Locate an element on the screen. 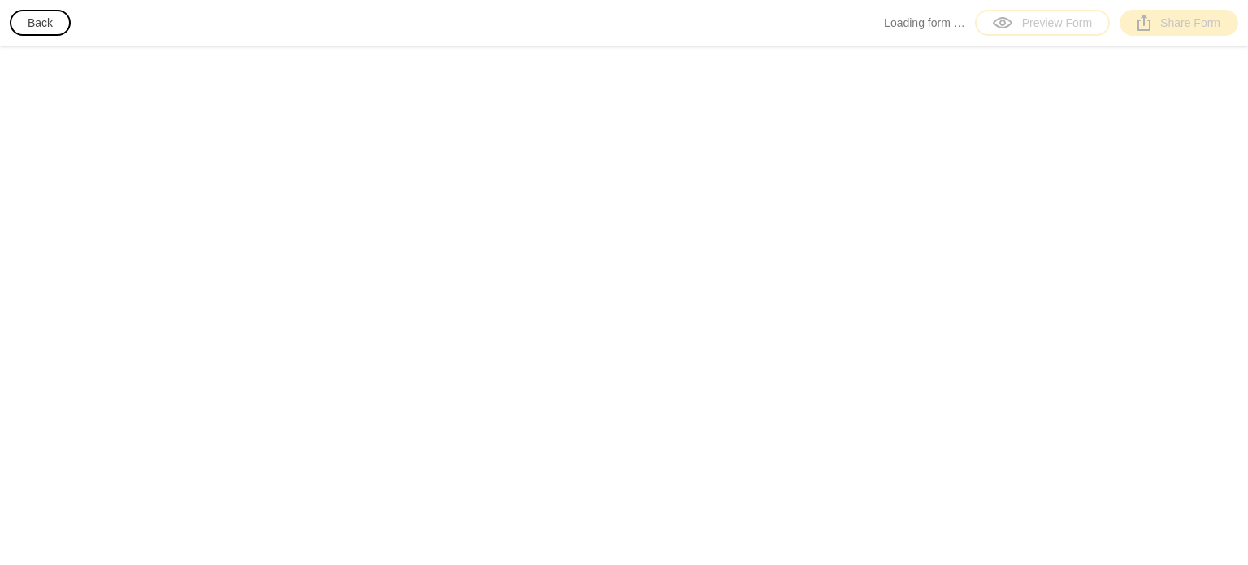 This screenshot has height=565, width=1248. button: Back is located at coordinates (40, 23).